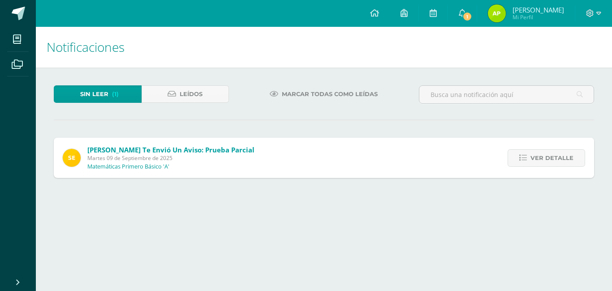 The width and height of the screenshot is (612, 291). What do you see at coordinates (185, 94) in the screenshot?
I see `a: Leídos` at bounding box center [185, 94].